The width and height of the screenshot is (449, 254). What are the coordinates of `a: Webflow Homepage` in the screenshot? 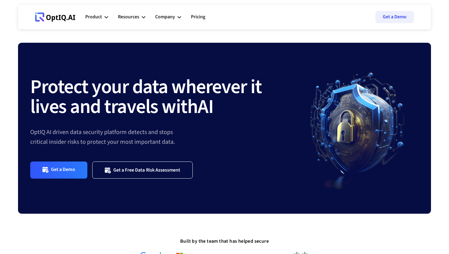 It's located at (55, 17).